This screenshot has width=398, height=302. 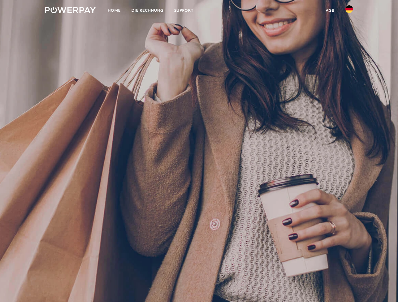 I want to click on img: de, so click(x=349, y=9).